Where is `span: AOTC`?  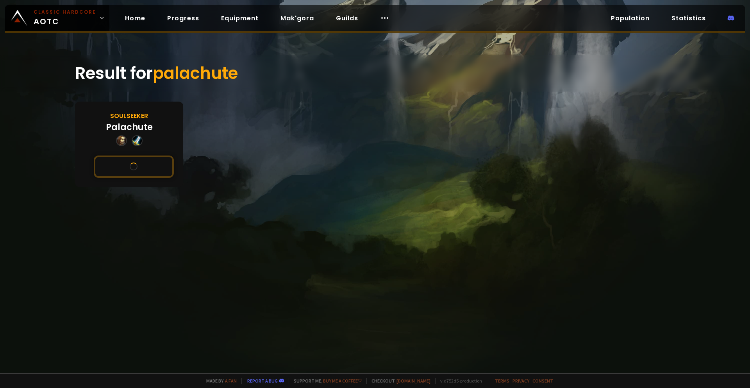
span: AOTC is located at coordinates (65, 18).